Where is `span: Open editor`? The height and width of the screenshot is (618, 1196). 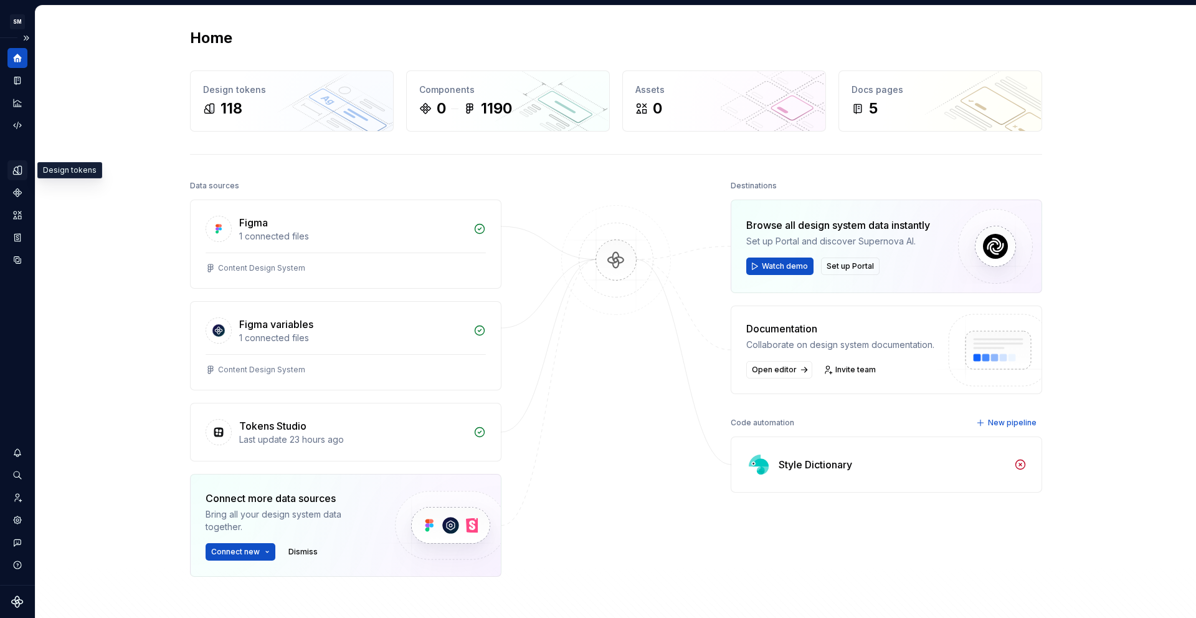
span: Open editor is located at coordinates (775, 370).